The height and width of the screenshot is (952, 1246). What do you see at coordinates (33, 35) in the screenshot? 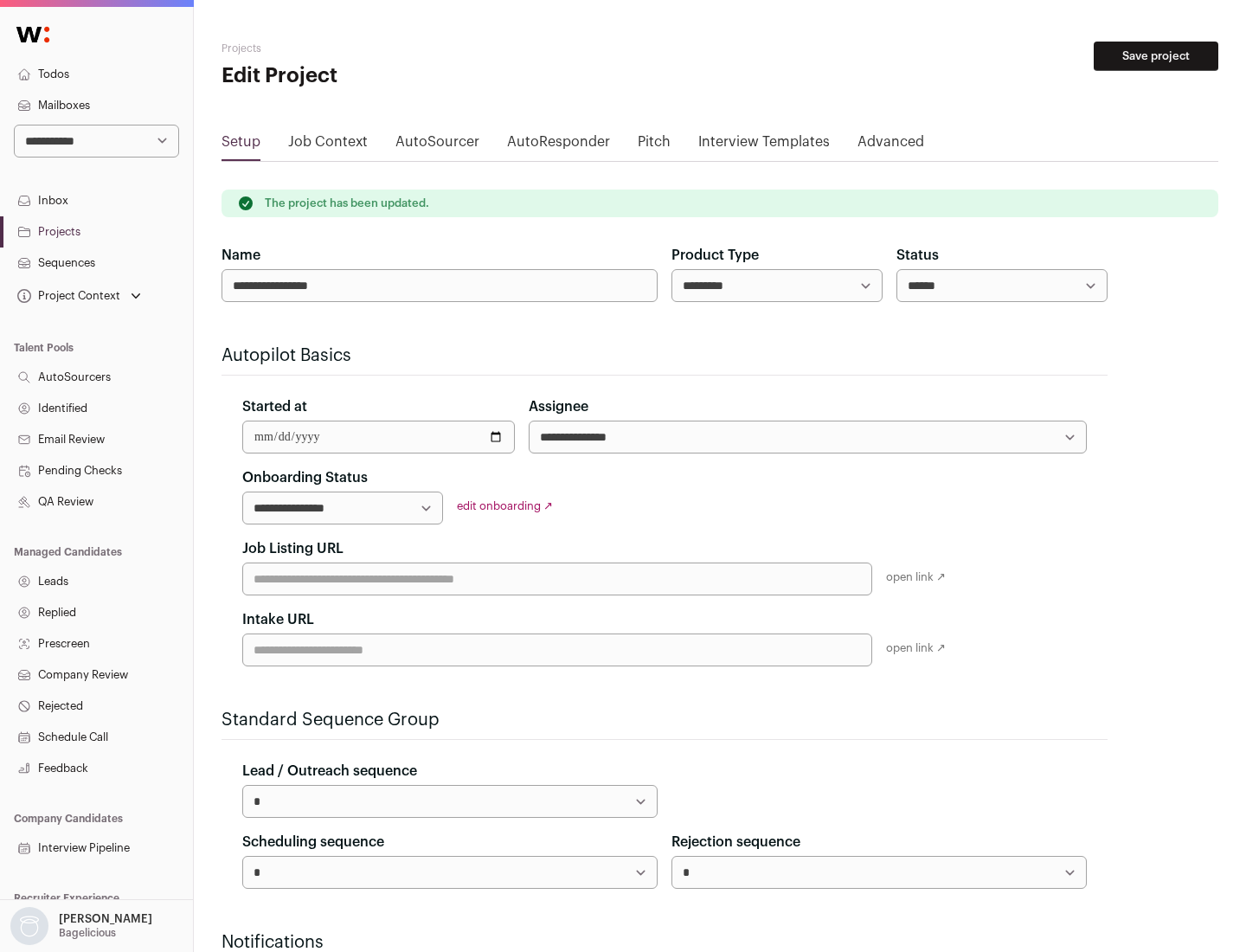
I see `img: Wellfound` at bounding box center [33, 35].